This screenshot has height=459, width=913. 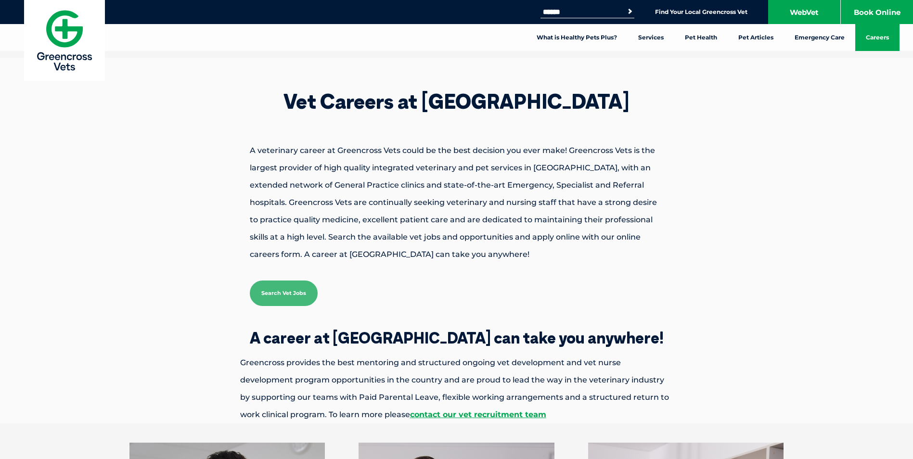 I want to click on p: A veterinary career at Greencross Vets could be the best decision you ever make! Greencross Vets ..., so click(x=457, y=203).